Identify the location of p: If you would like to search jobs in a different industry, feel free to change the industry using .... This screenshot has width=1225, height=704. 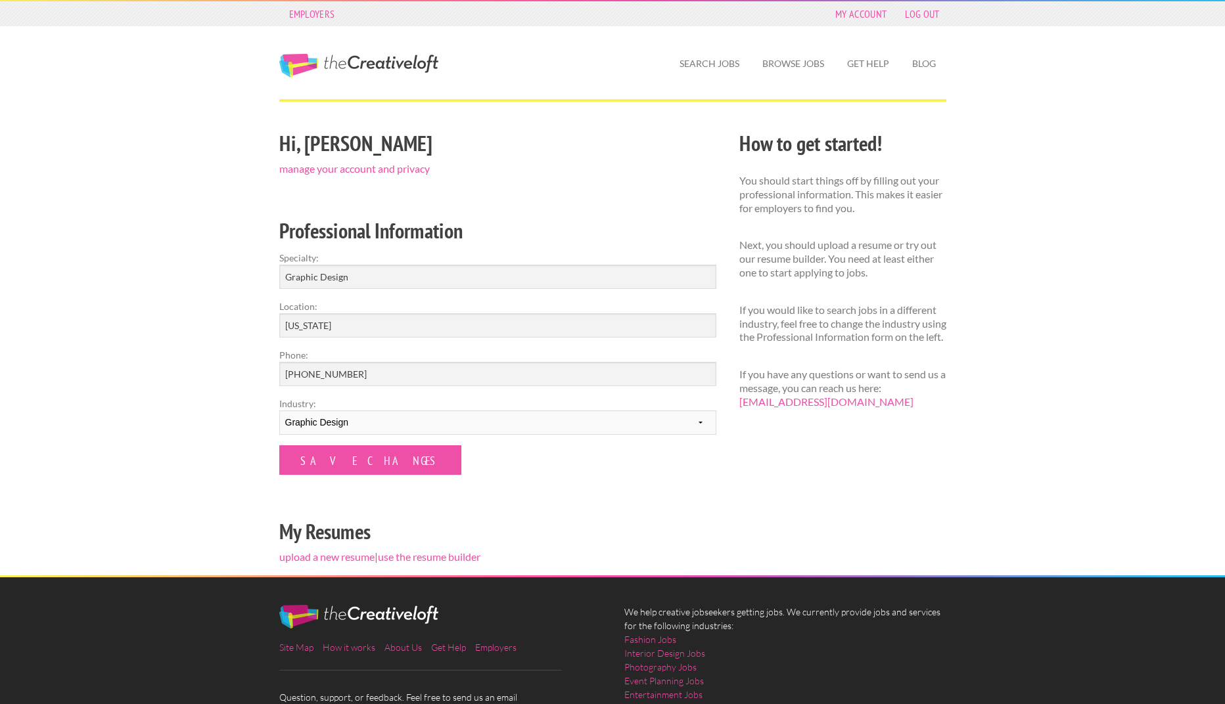
(842, 324).